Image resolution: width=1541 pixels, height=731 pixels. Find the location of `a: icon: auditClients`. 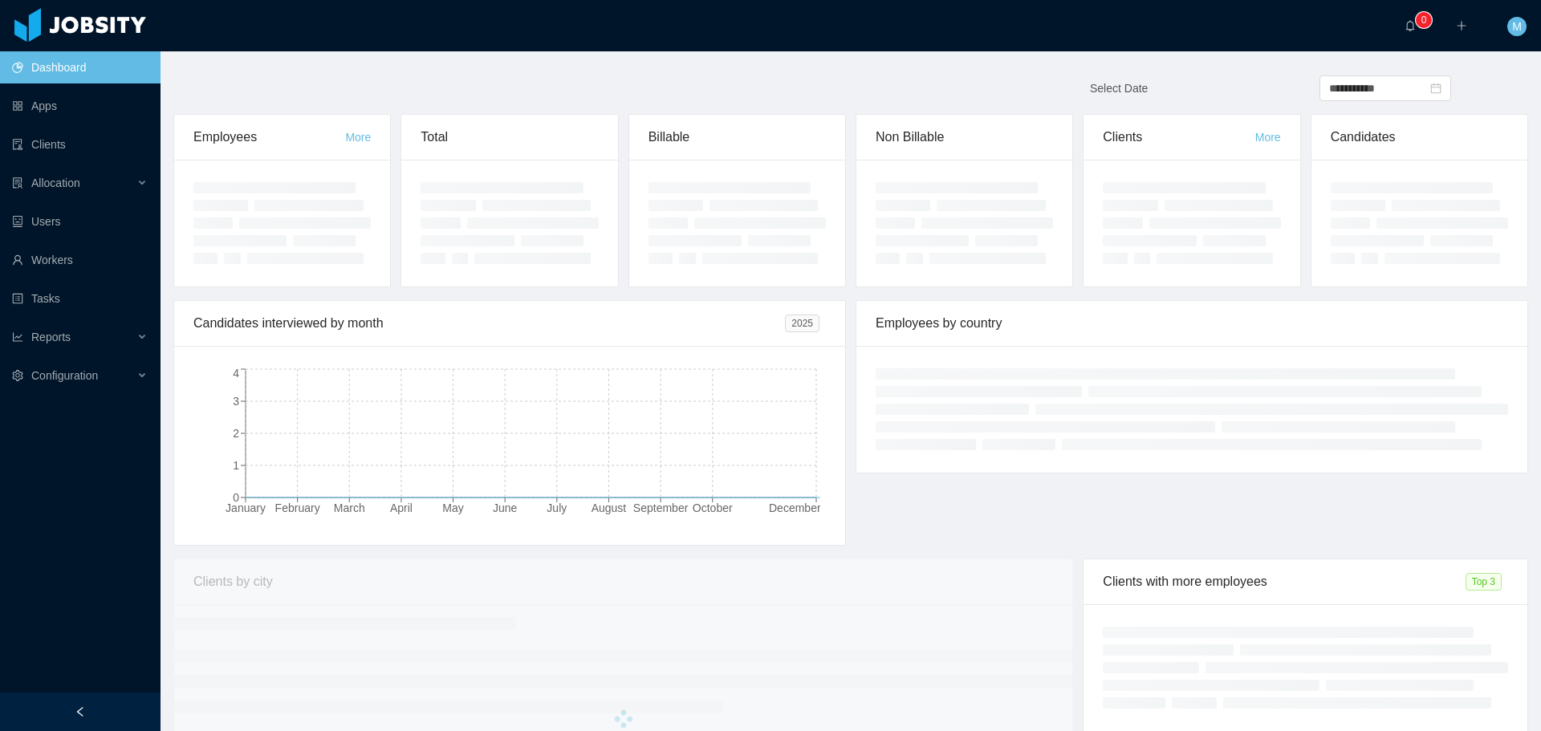

a: icon: auditClients is located at coordinates (79, 144).